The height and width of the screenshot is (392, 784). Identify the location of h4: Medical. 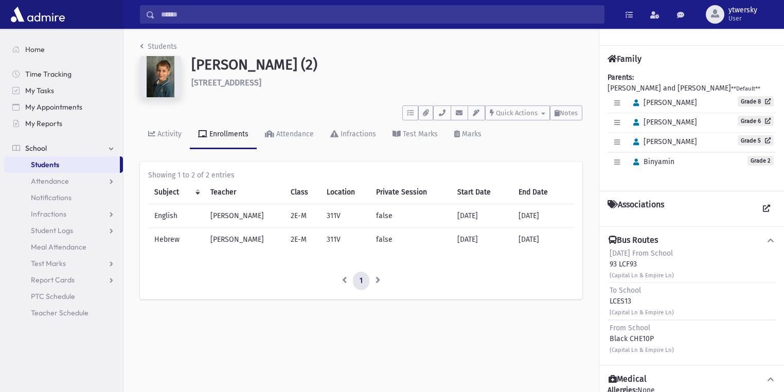
(628, 379).